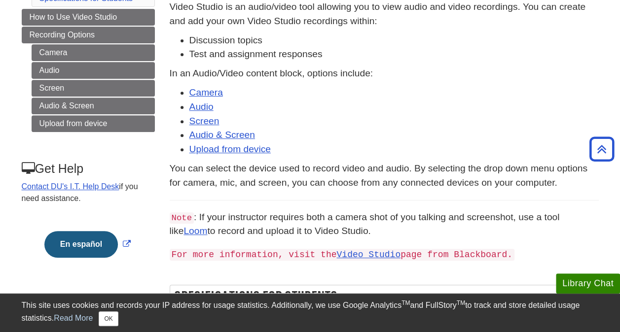  Describe the element at coordinates (70, 186) in the screenshot. I see `a: Contact DU's I.T. Help Desk` at that location.